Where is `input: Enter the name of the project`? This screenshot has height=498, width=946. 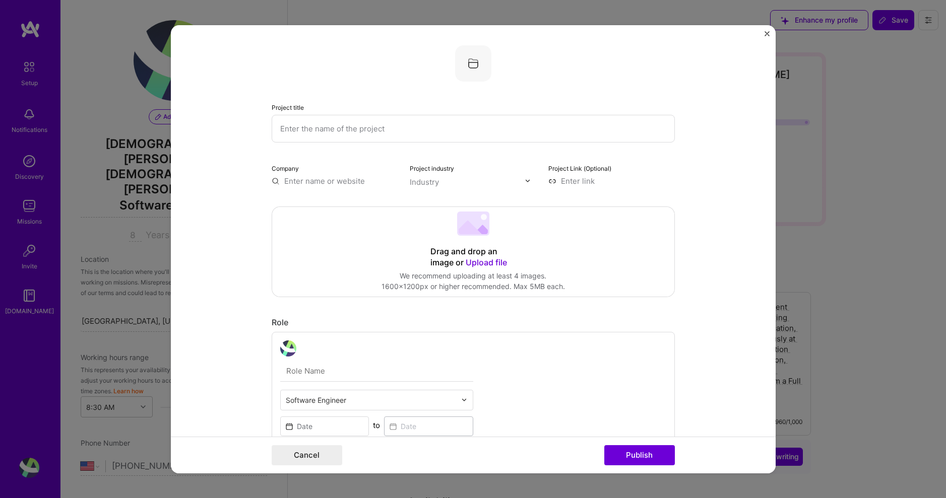
input: Enter the name of the project is located at coordinates (473, 128).